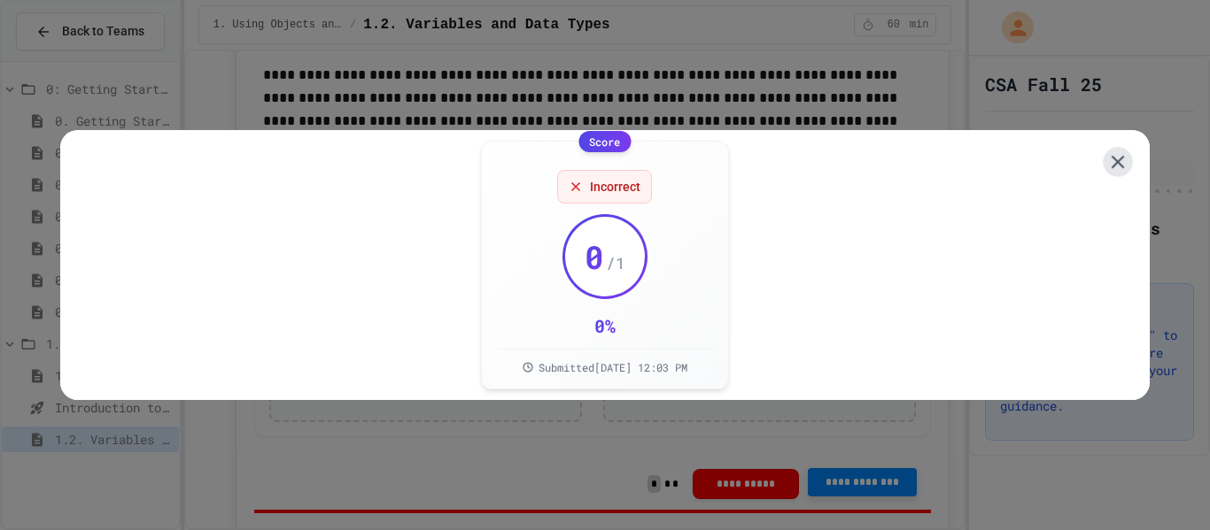 The width and height of the screenshot is (1210, 530). I want to click on div: 0 %, so click(605, 326).